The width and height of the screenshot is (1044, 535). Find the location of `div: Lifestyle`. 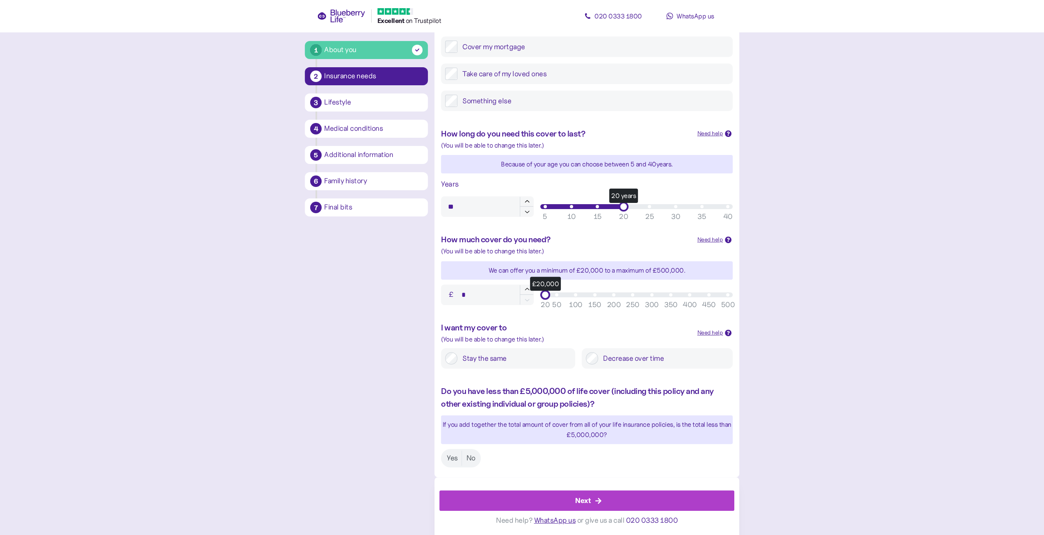

div: Lifestyle is located at coordinates (373, 103).